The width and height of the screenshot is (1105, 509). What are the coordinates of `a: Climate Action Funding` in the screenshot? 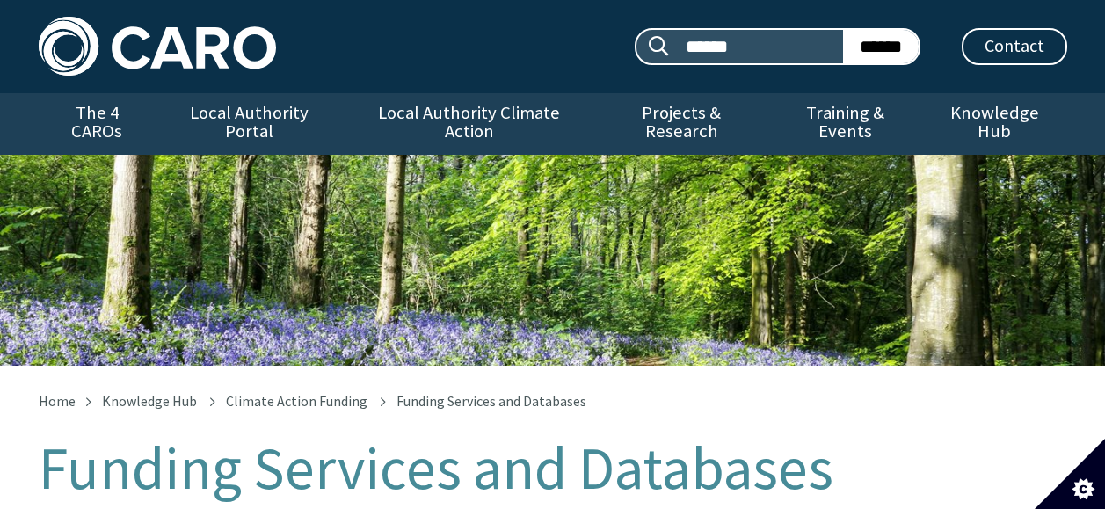 It's located at (296, 401).